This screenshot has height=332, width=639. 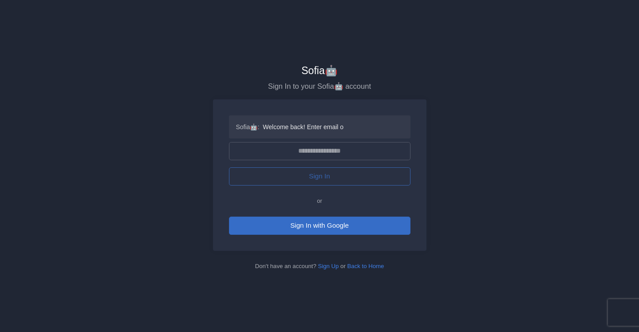 I want to click on p: Sign In to your Sofia🤖 account, so click(x=320, y=86).